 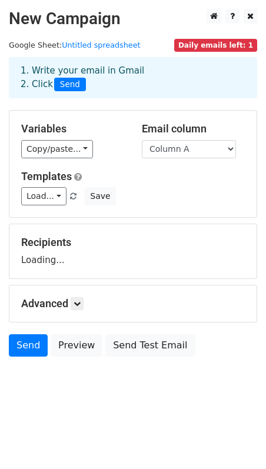 I want to click on h5: Recipients, so click(x=133, y=243).